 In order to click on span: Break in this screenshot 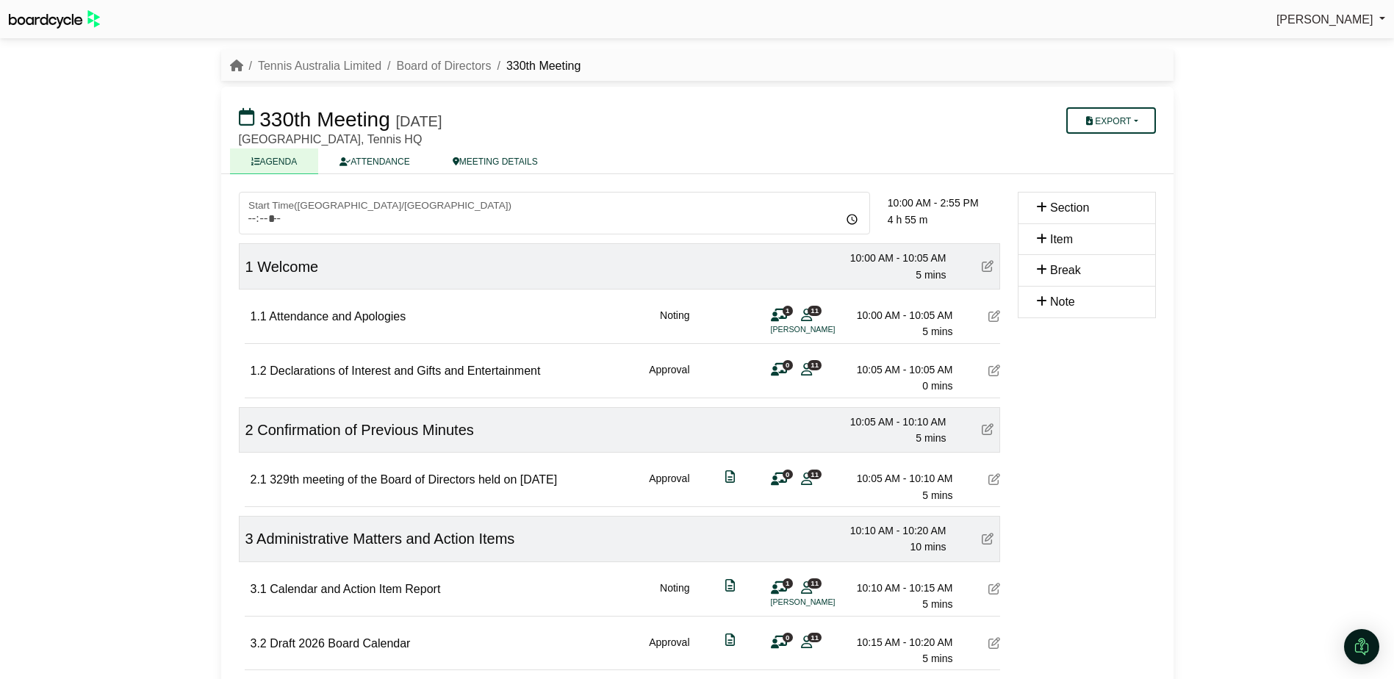, I will do `click(1066, 270)`.